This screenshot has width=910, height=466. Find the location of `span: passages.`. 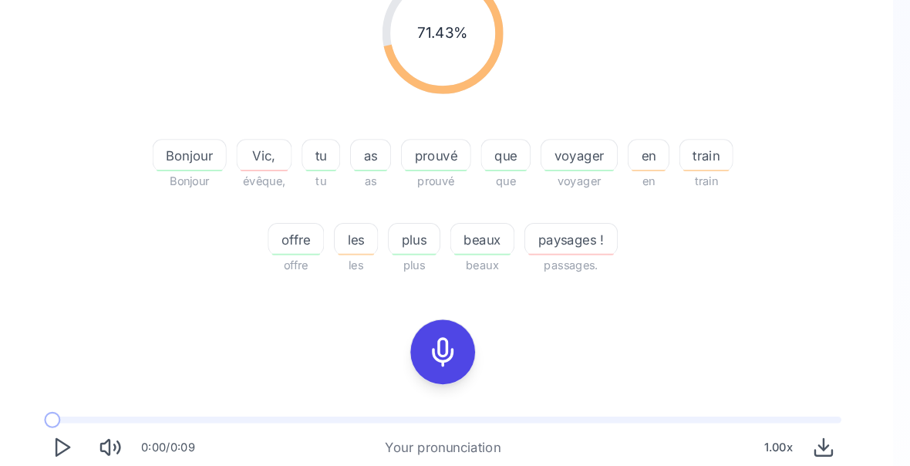

span: passages. is located at coordinates (577, 254).